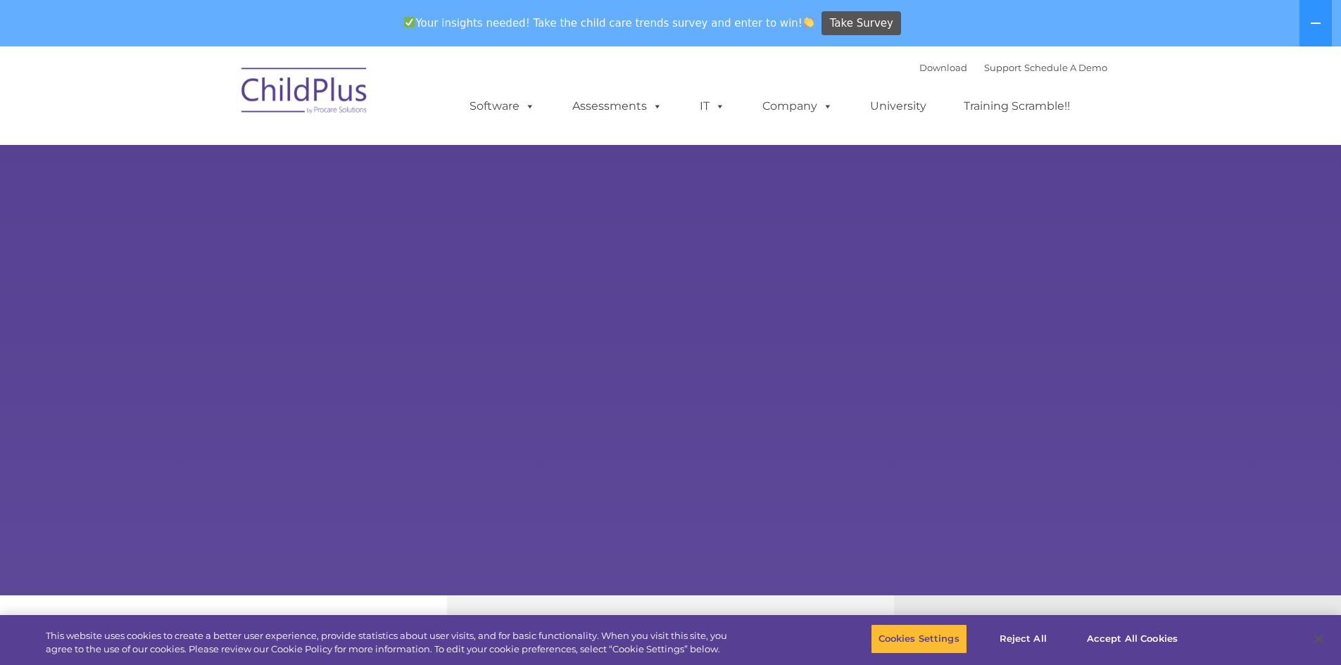 This screenshot has height=665, width=1341. I want to click on span: Last name, so click(217, 98).